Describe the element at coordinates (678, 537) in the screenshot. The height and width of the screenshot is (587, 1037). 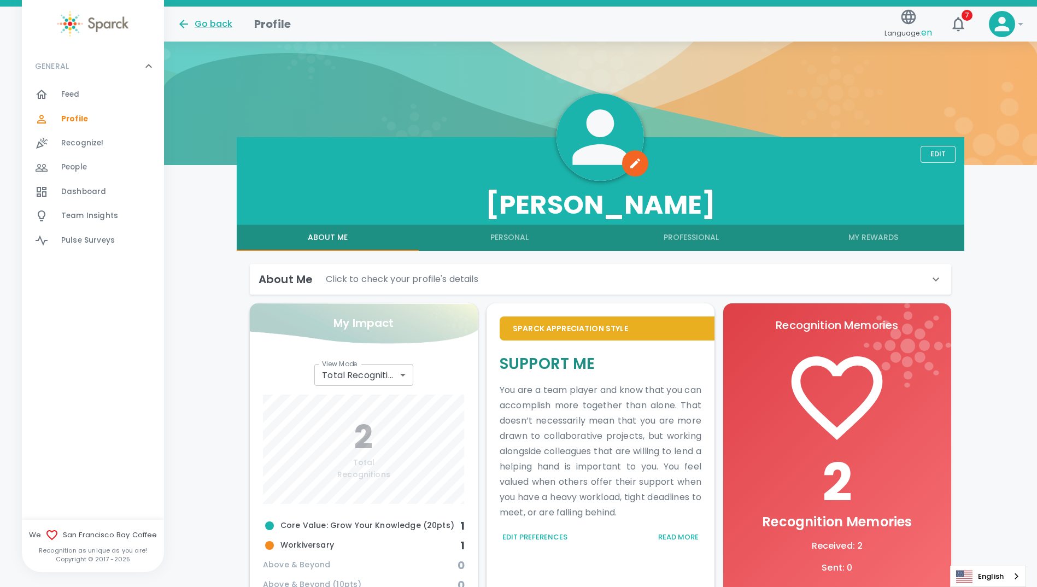
I see `button: Read More` at that location.